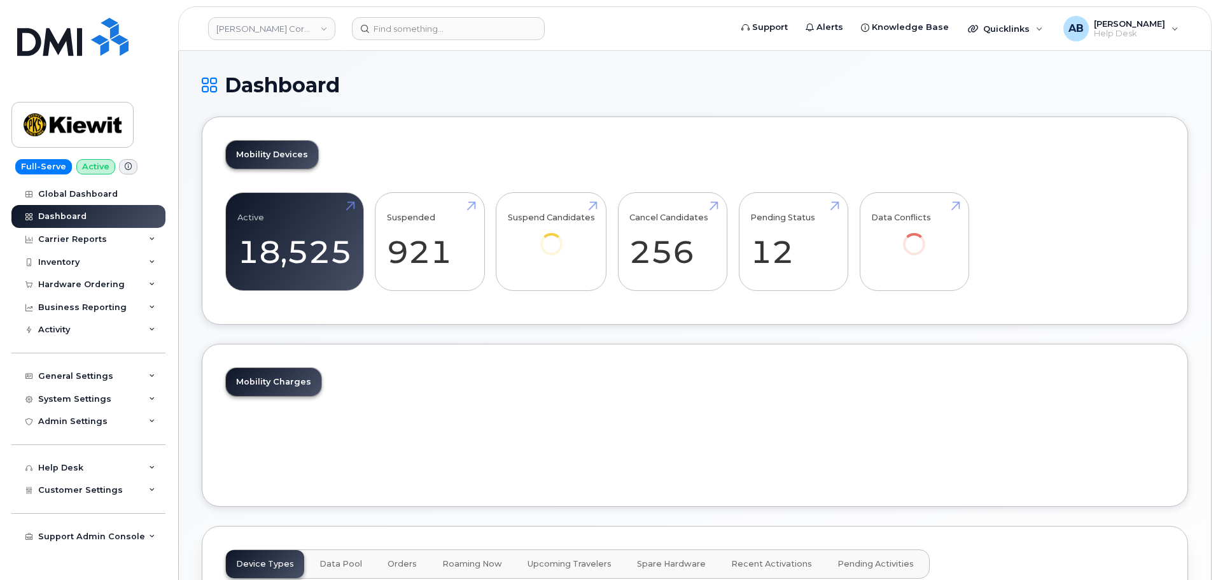 This screenshot has width=1218, height=580. I want to click on a: Active 18,525, so click(295, 242).